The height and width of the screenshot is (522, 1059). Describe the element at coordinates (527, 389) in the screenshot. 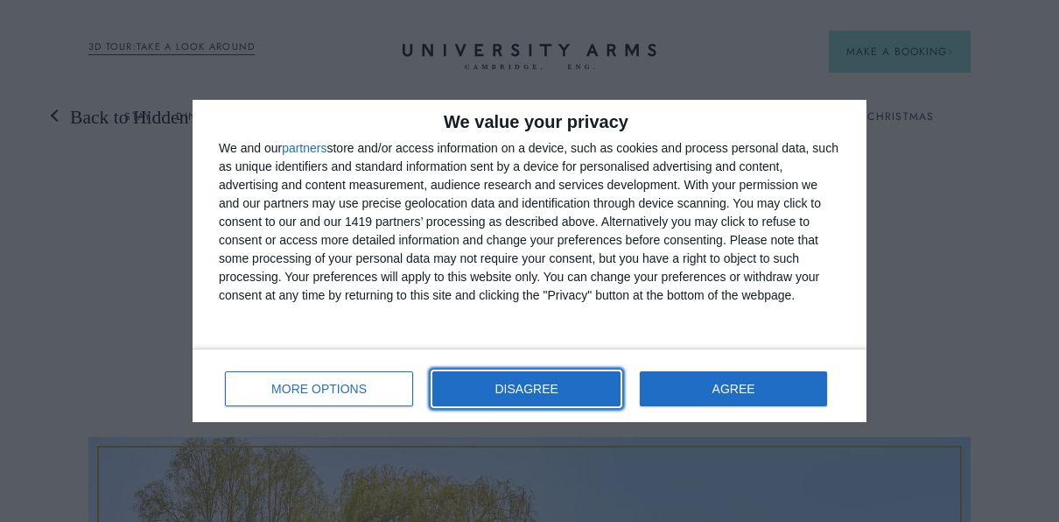

I see `span: DISAGREE` at that location.